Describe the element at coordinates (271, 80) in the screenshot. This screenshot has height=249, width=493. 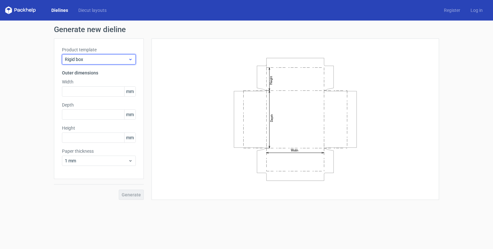
I see `text: Height` at that location.